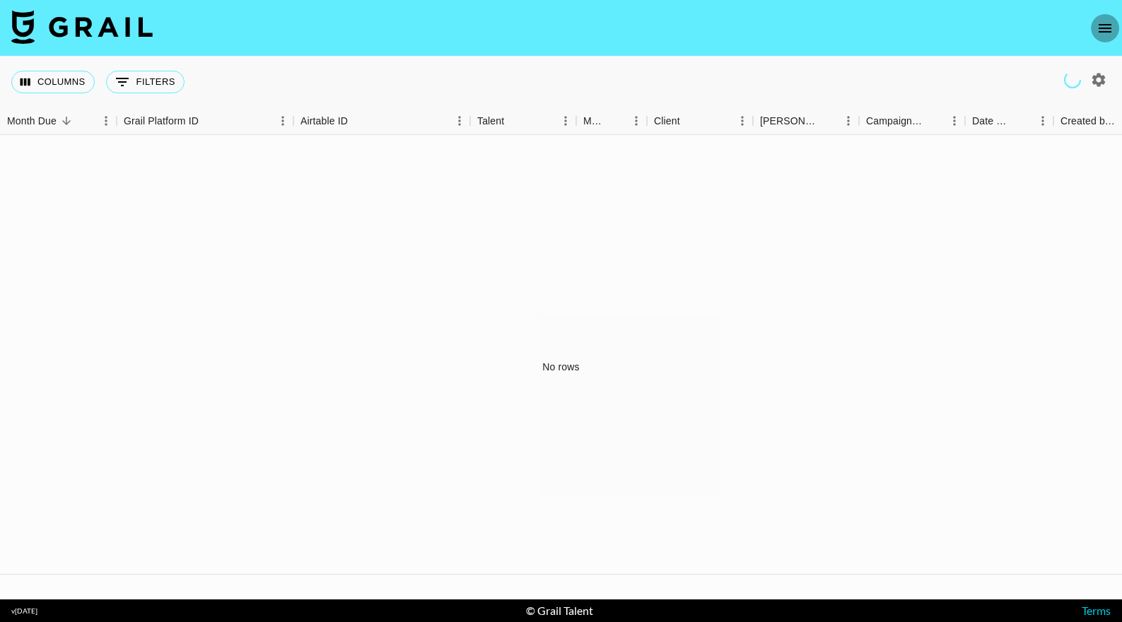 This screenshot has height=622, width=1122. I want to click on button: Show filters, so click(145, 82).